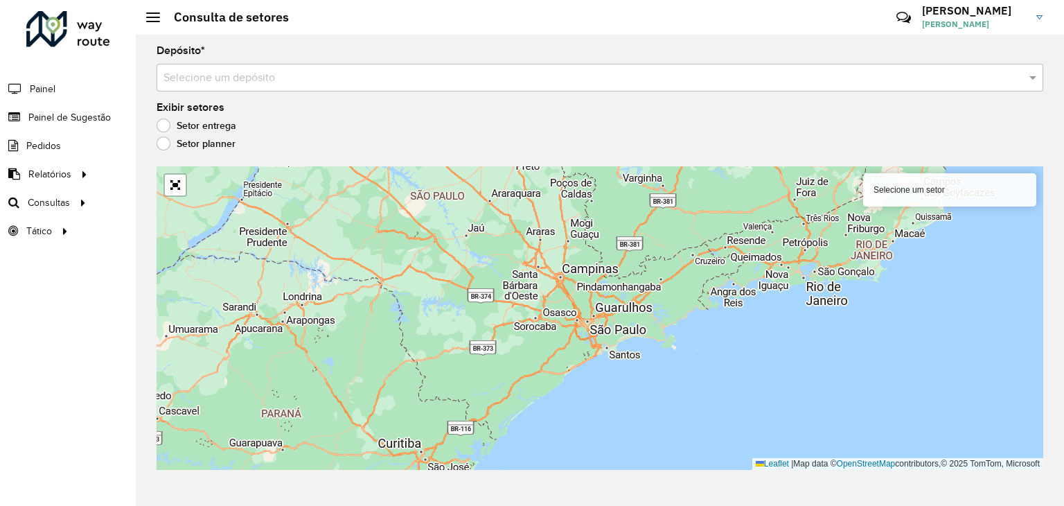  What do you see at coordinates (69, 117) in the screenshot?
I see `span: Painel de Sugestão` at bounding box center [69, 117].